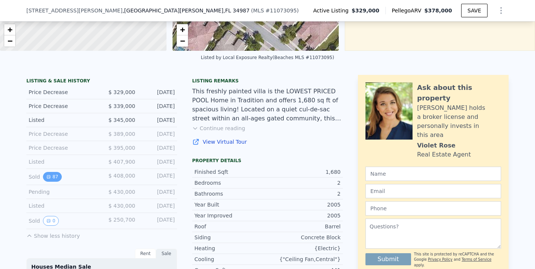 The image size is (535, 269). I want to click on a: Privacy Policy, so click(440, 260).